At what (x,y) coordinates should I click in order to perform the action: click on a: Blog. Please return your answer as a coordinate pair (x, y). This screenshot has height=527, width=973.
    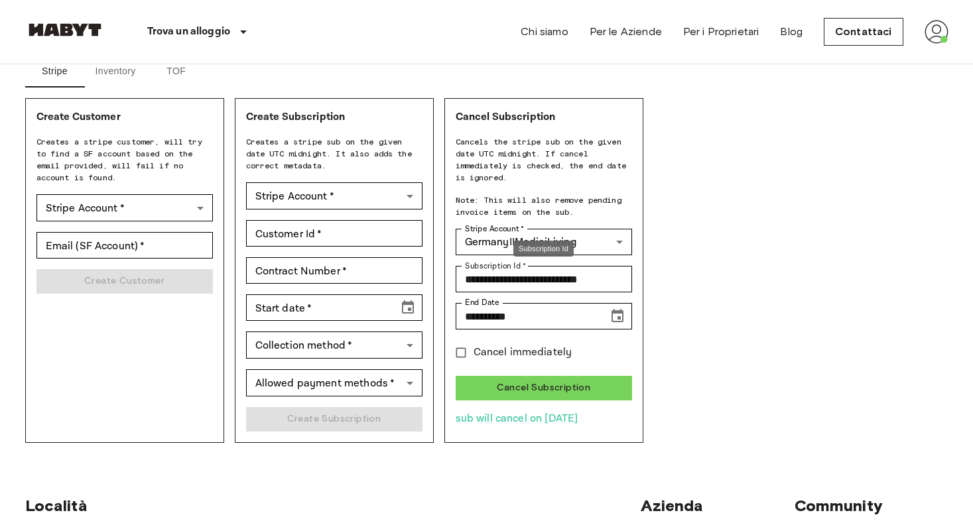
    Looking at the image, I should click on (792, 32).